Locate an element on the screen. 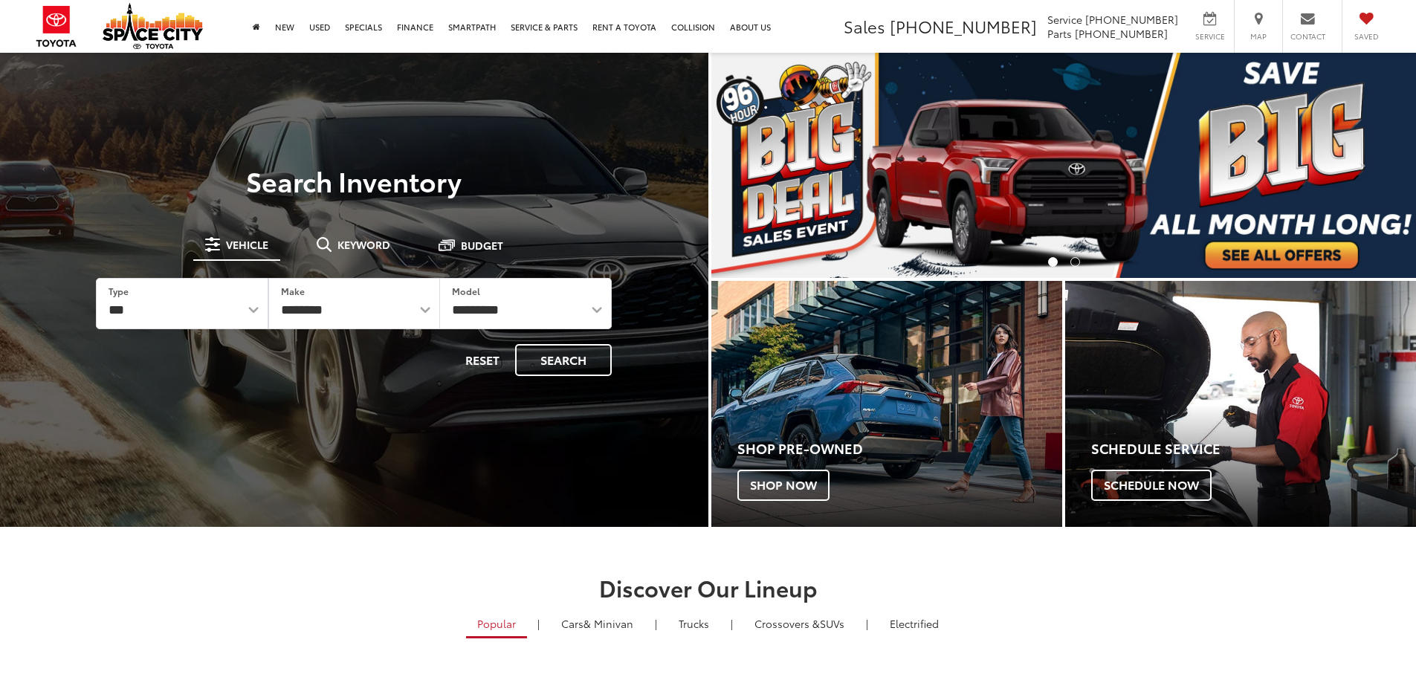 The height and width of the screenshot is (677, 1416). label: Model is located at coordinates (466, 291).